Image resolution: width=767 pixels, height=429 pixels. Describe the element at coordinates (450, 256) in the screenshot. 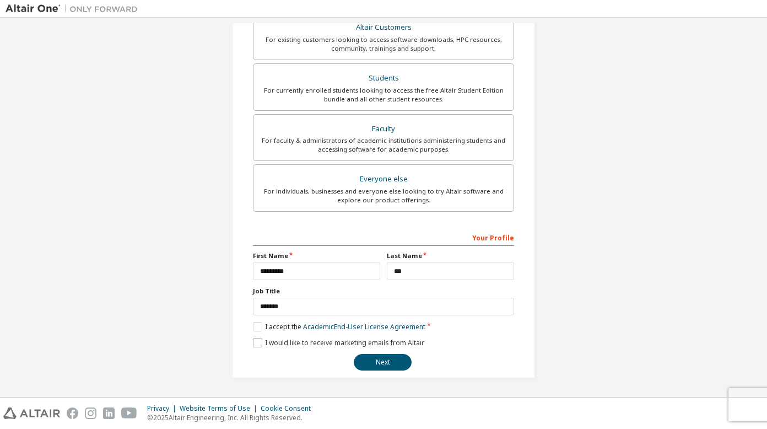

I see `label: Last Name` at that location.